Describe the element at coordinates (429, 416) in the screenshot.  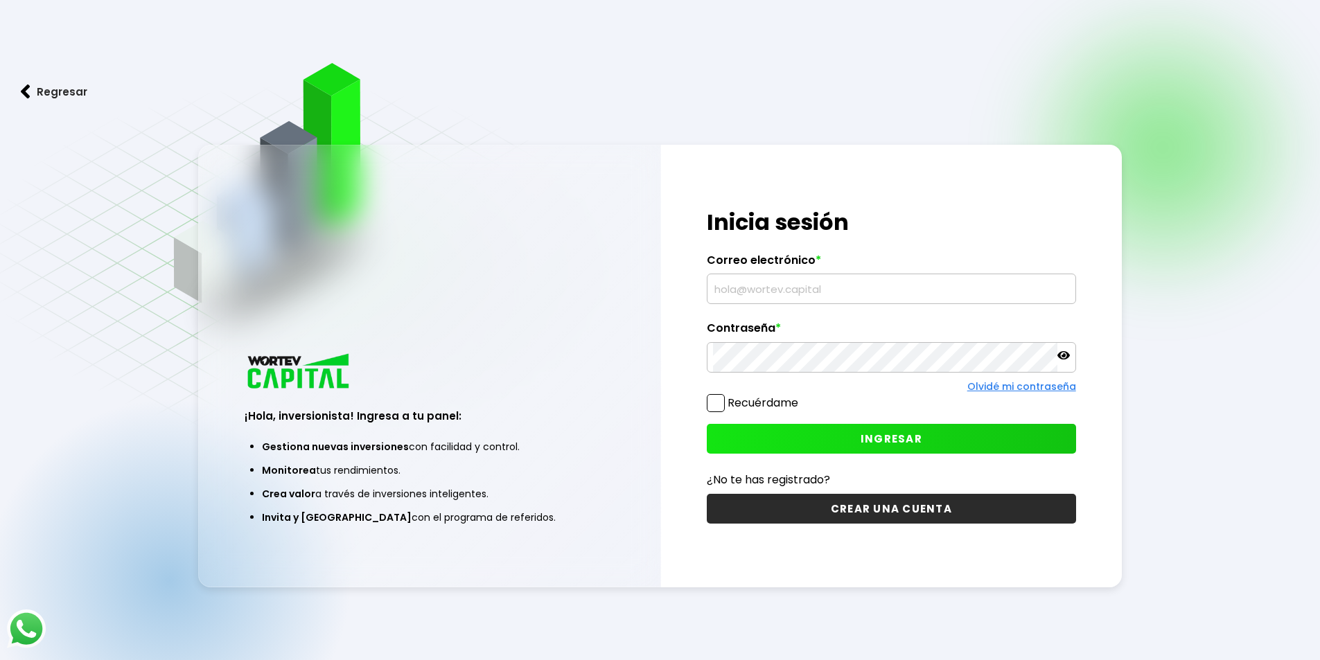
I see `h3: ¡Hola, inversionista! Ingresa a tu panel:` at that location.